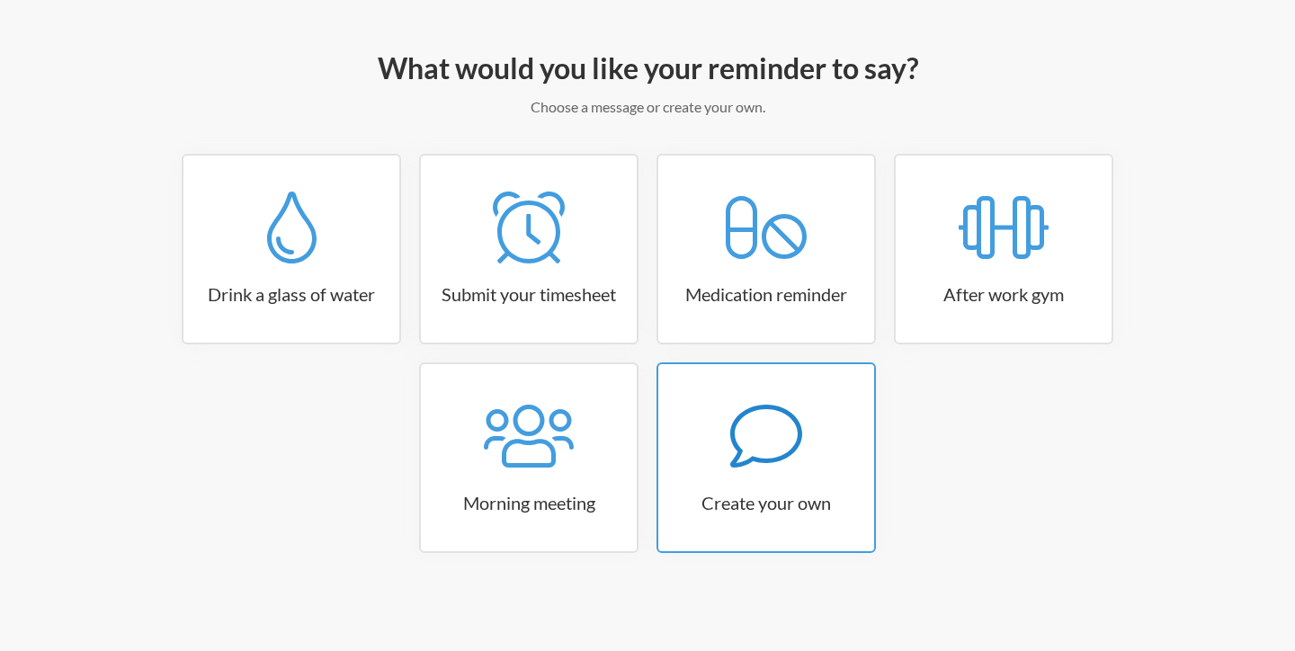  What do you see at coordinates (648, 68) in the screenshot?
I see `h2: What would you like your reminder to say?` at bounding box center [648, 68].